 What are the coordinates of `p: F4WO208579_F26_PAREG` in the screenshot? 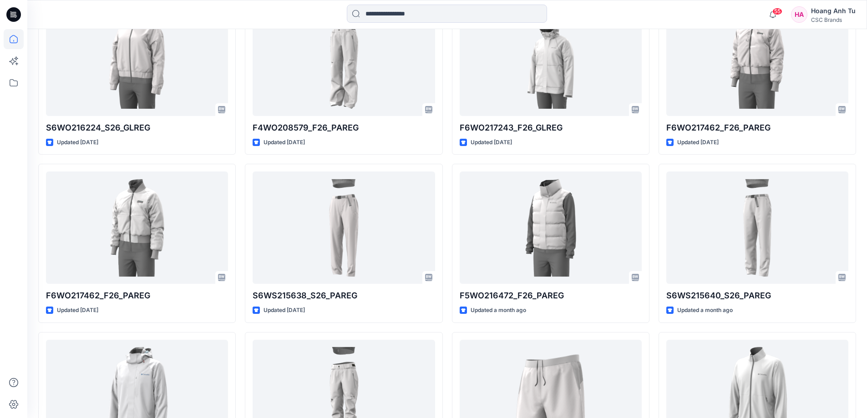 It's located at (344, 128).